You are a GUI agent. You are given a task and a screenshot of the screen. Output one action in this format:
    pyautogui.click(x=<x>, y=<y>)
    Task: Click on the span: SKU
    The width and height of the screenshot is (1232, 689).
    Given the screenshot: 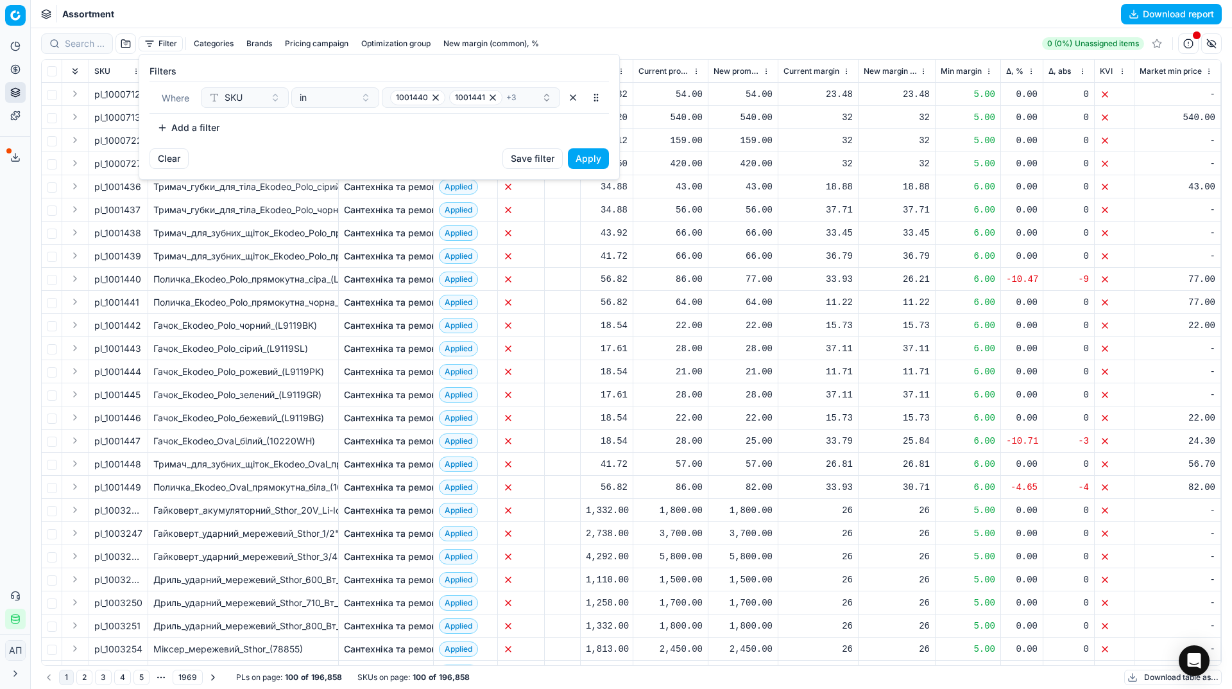 What is the action you would take?
    pyautogui.click(x=234, y=98)
    